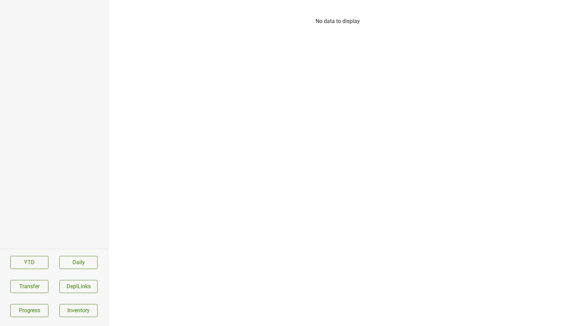 This screenshot has height=326, width=567. What do you see at coordinates (78, 286) in the screenshot?
I see `button: DeplLinks` at bounding box center [78, 286].